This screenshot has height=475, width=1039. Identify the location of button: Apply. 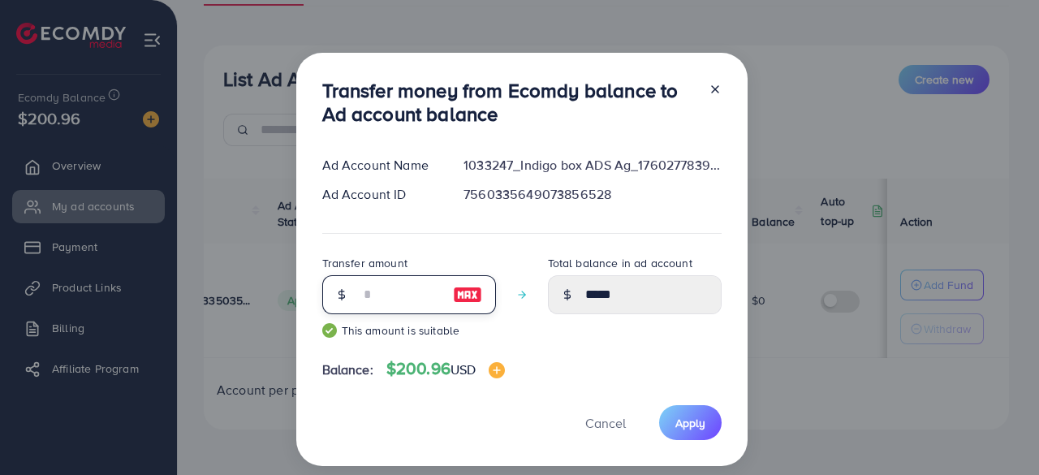
(690, 422).